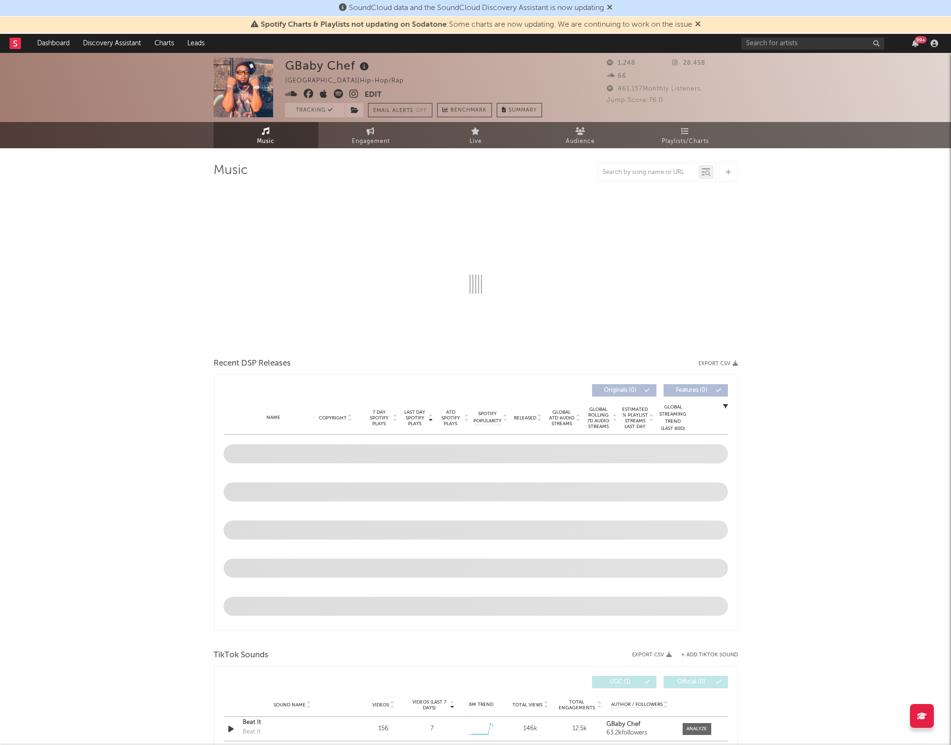  I want to click on button: Edit, so click(373, 95).